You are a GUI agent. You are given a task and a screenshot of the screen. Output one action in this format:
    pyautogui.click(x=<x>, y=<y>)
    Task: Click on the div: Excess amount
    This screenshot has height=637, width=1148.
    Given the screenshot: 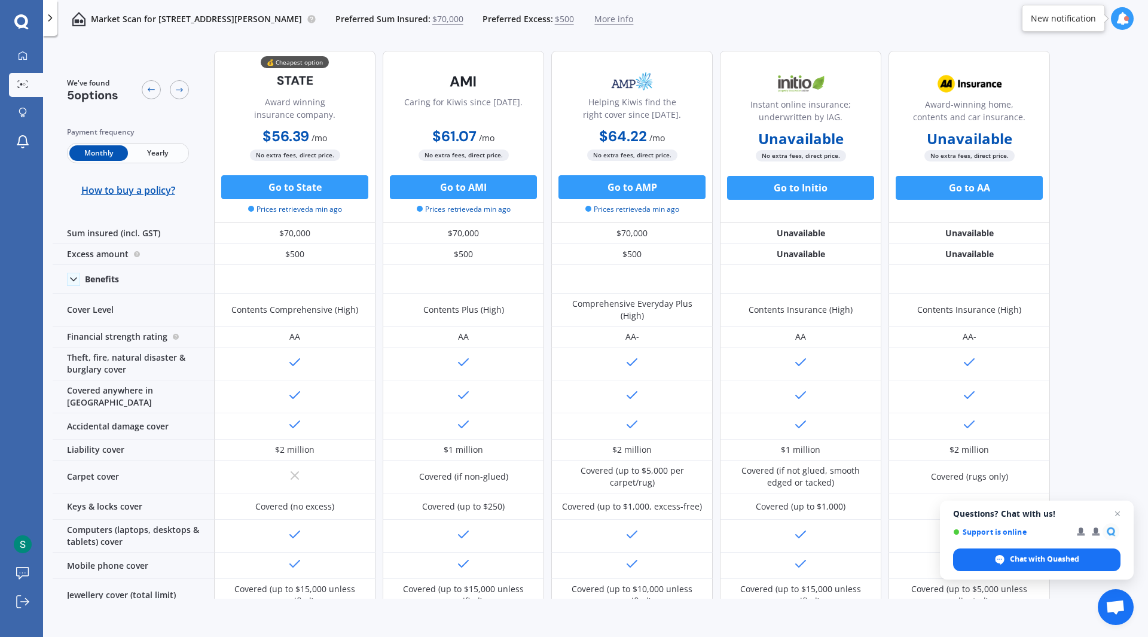 What is the action you would take?
    pyautogui.click(x=133, y=254)
    